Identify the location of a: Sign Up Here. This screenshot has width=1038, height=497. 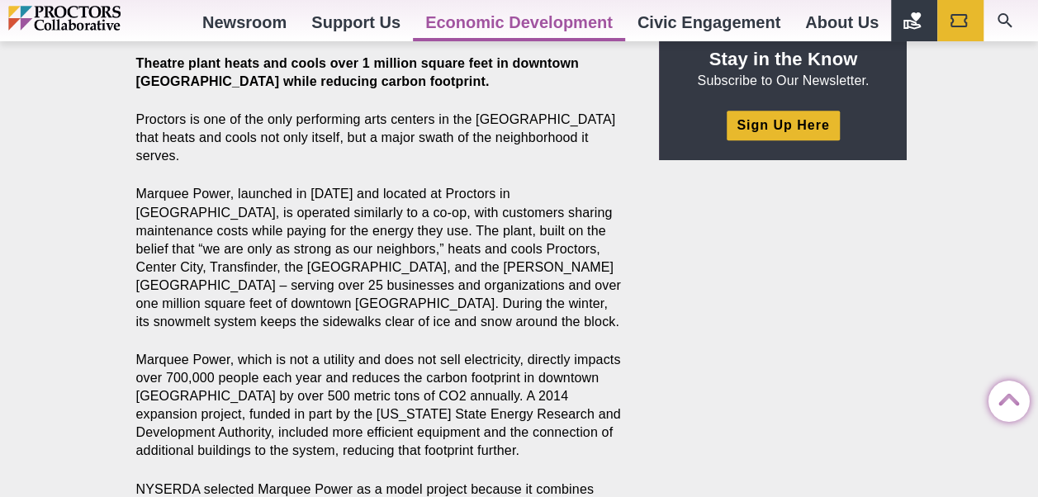
(783, 125).